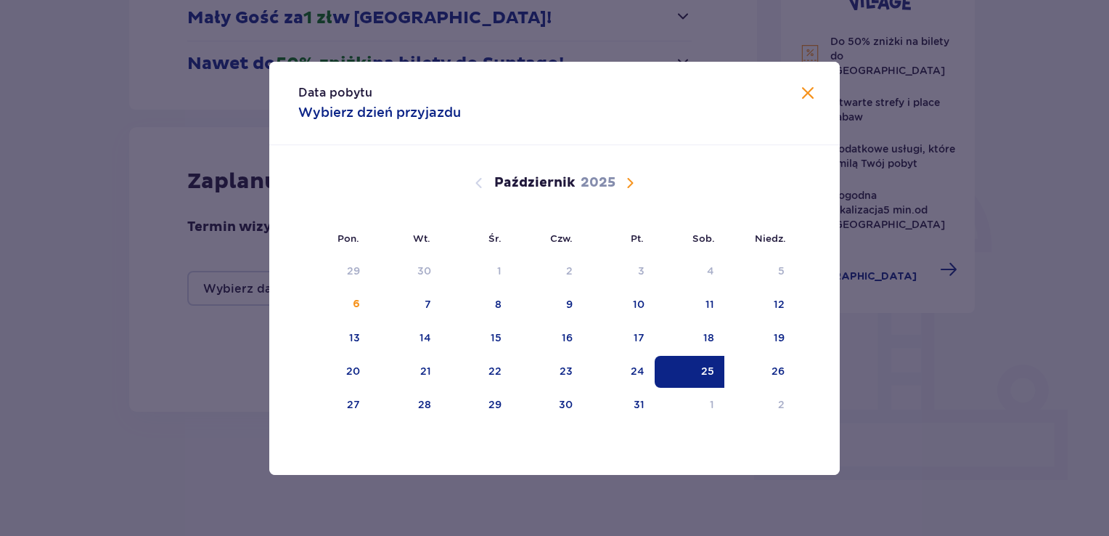 The image size is (1109, 536). Describe the element at coordinates (424, 404) in the screenshot. I see `div: 28` at that location.